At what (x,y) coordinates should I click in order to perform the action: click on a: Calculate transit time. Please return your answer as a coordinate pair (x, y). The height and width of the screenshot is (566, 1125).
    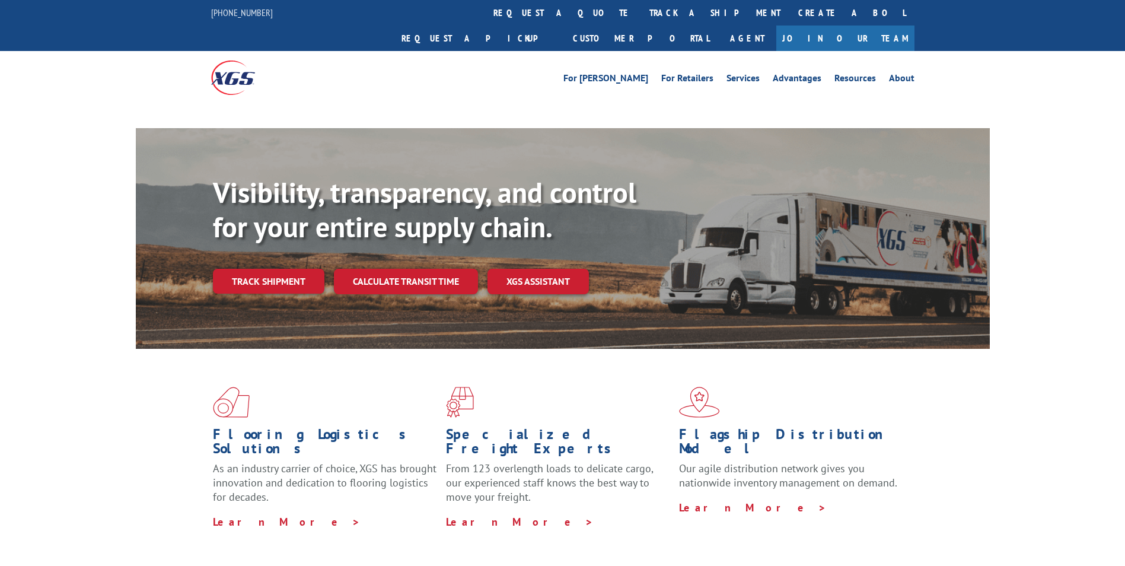
    Looking at the image, I should click on (406, 281).